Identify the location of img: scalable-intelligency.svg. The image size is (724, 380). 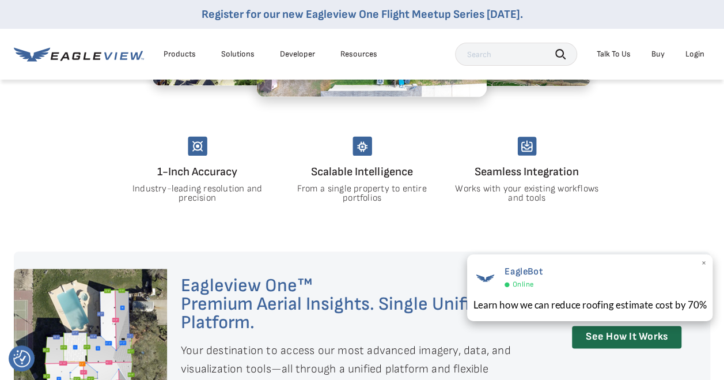
(362, 146).